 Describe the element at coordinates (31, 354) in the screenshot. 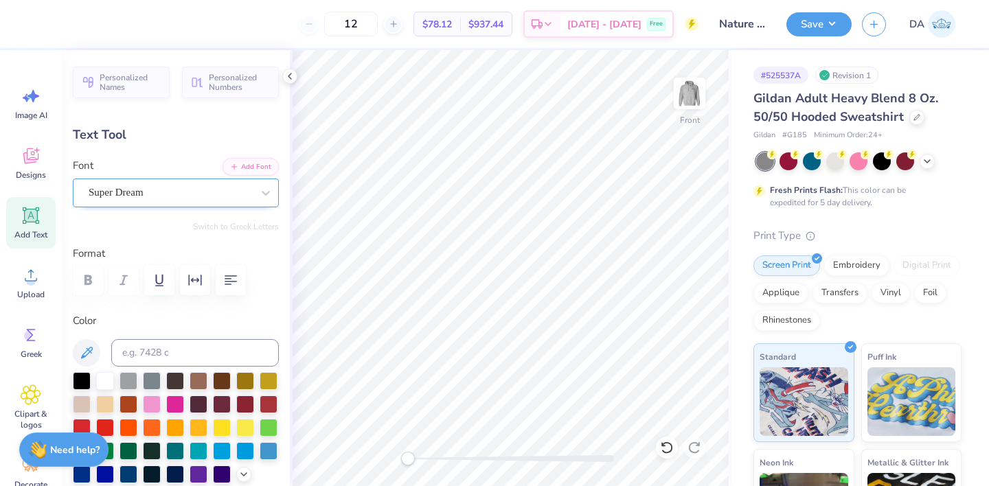

I see `span: Greek` at that location.